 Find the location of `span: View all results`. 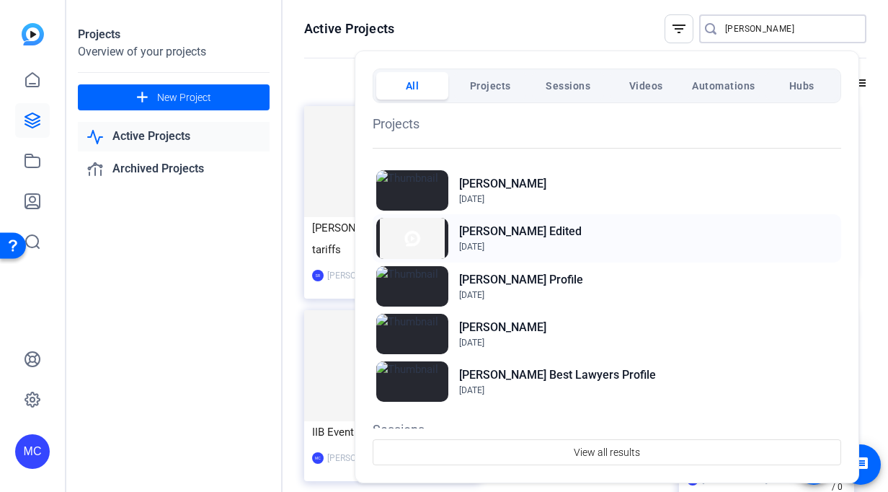

span: View all results is located at coordinates (607, 452).